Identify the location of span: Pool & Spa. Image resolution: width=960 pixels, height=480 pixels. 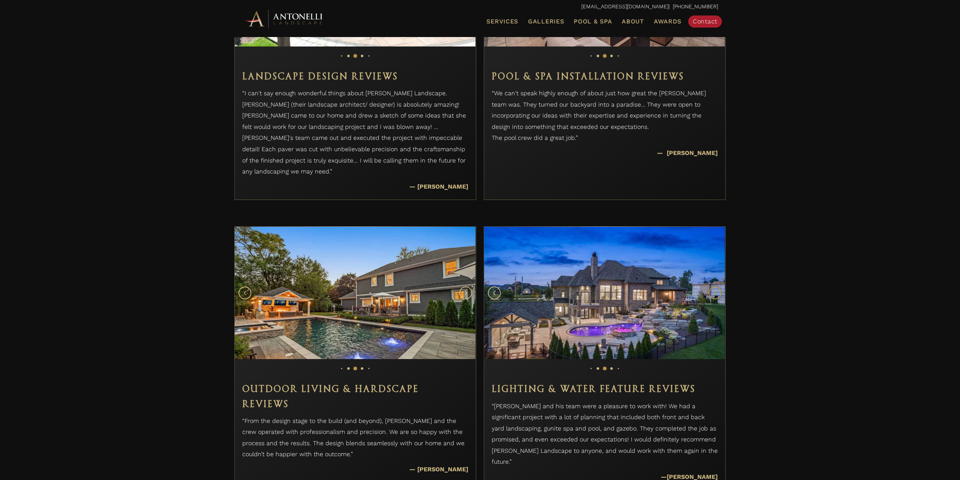
(593, 21).